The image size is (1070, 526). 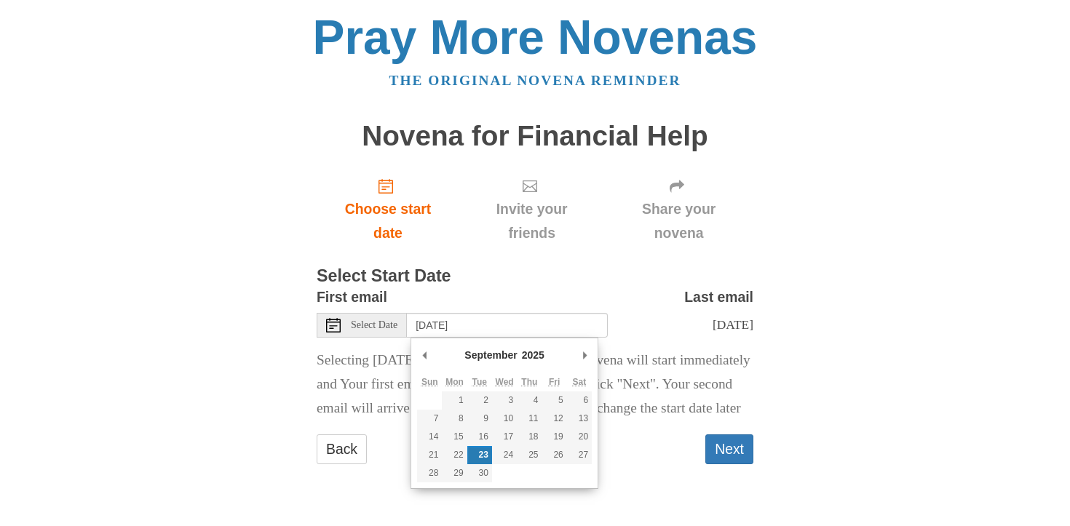 What do you see at coordinates (388, 209) in the screenshot?
I see `a: Choose start date` at bounding box center [388, 209].